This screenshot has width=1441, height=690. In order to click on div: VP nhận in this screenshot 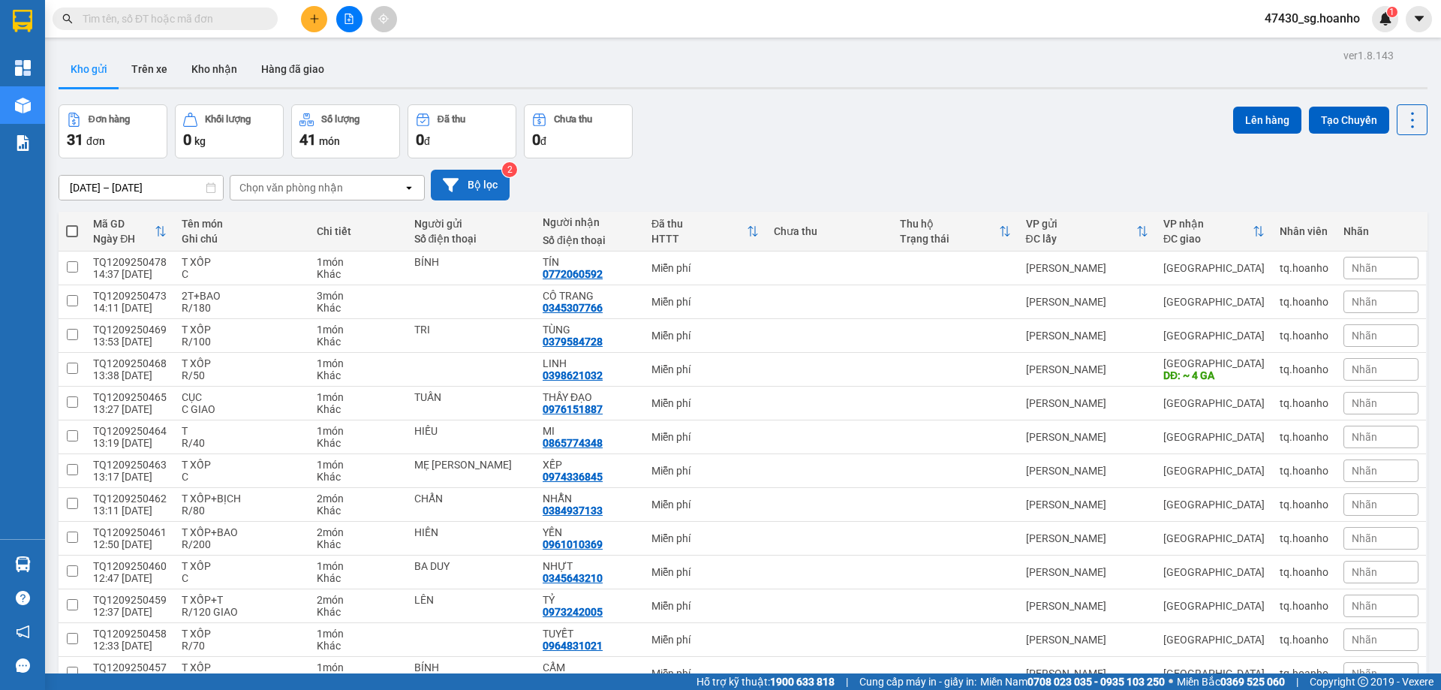, I will do `click(1207, 224)`.